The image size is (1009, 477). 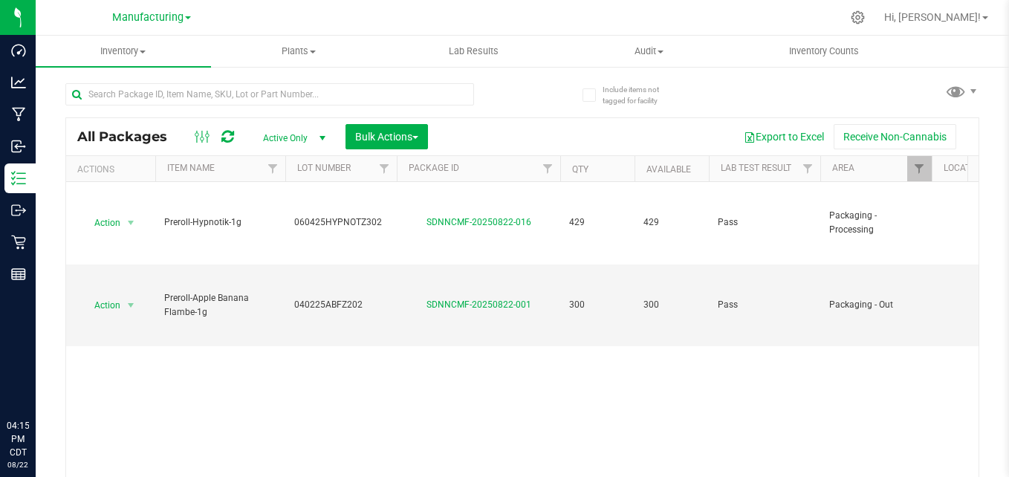 What do you see at coordinates (649, 51) in the screenshot?
I see `a: Audit` at bounding box center [649, 51].